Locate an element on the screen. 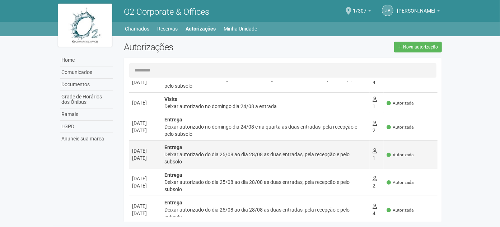  a: Reservas is located at coordinates (168, 29).